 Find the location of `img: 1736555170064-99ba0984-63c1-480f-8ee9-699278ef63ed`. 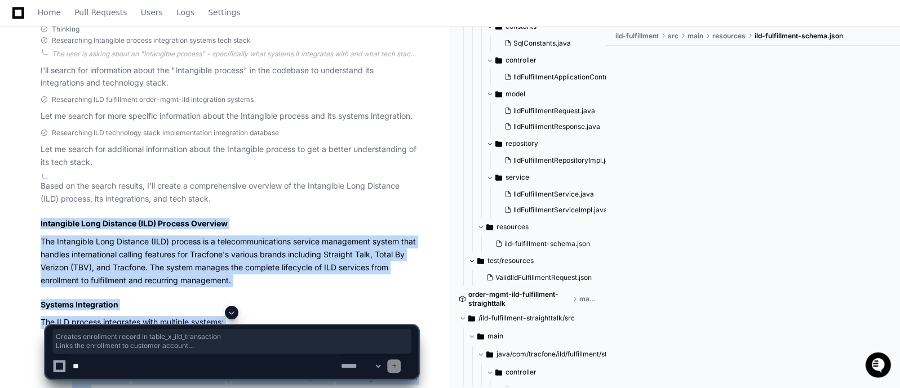

img: 1736555170064-99ba0984-63c1-480f-8ee9-699278ef63ed is located at coordinates (21, 94).